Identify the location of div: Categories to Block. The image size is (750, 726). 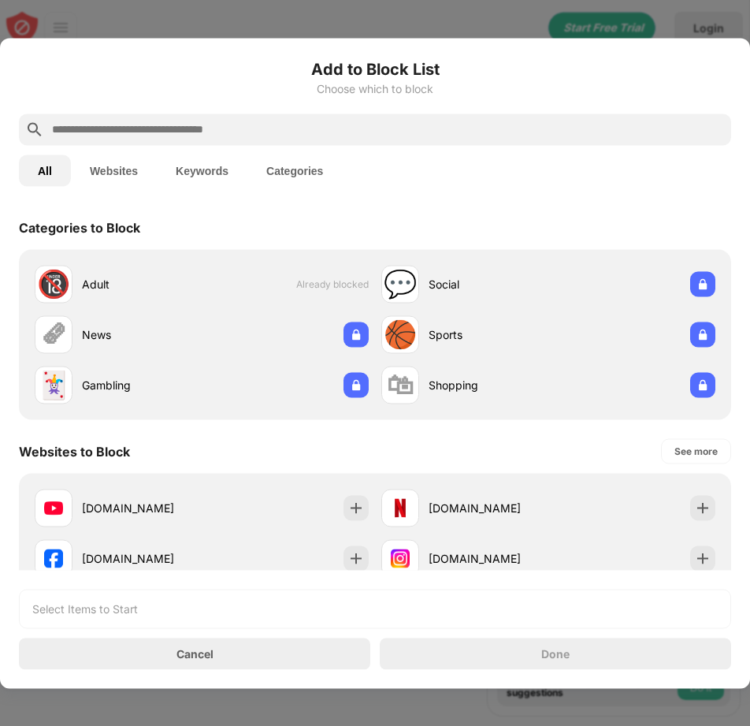
(80, 227).